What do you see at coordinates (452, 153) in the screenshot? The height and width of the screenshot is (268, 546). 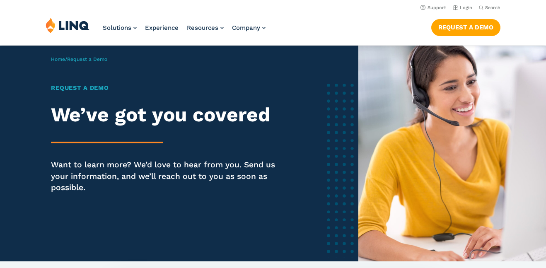 I see `img: Female software representative` at bounding box center [452, 153].